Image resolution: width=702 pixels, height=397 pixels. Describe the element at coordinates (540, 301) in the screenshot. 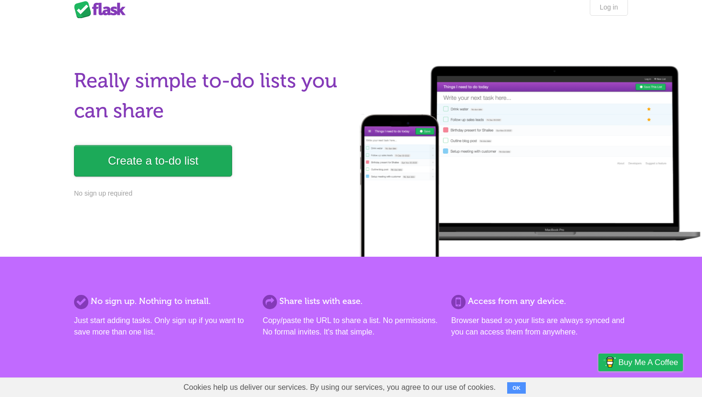

I see `h2: Access from any device.` at that location.